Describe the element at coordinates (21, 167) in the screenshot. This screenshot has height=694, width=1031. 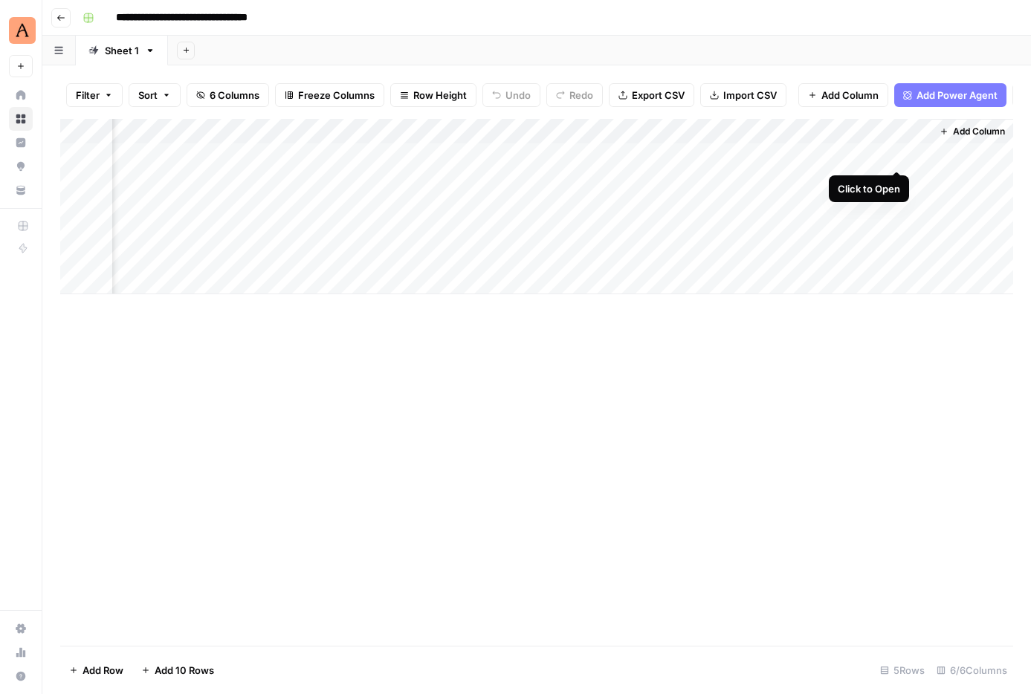
I see `a: Opportunities` at that location.